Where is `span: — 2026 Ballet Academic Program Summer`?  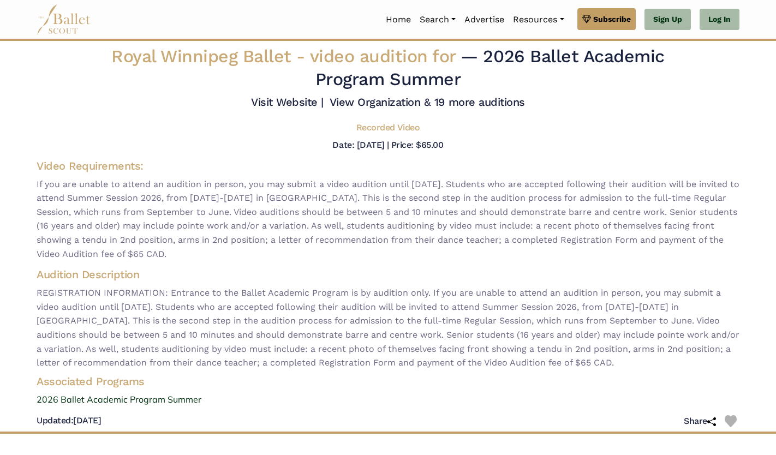
span: — 2026 Ballet Academic Program Summer is located at coordinates (490, 68).